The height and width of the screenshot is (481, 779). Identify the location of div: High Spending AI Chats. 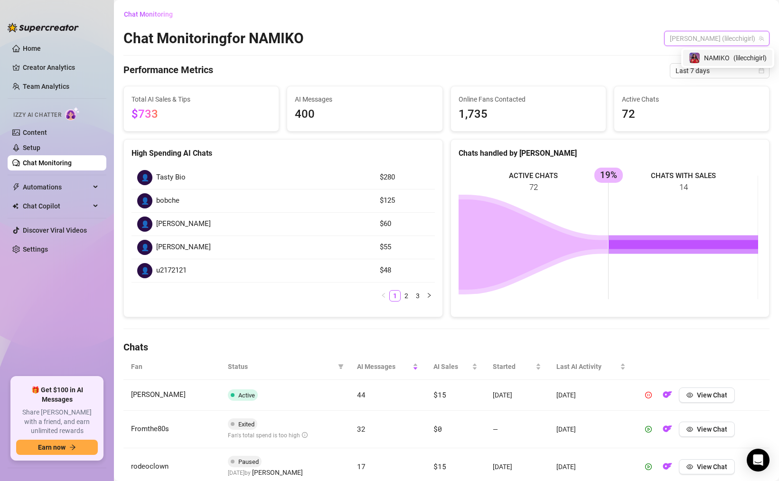
(283, 153).